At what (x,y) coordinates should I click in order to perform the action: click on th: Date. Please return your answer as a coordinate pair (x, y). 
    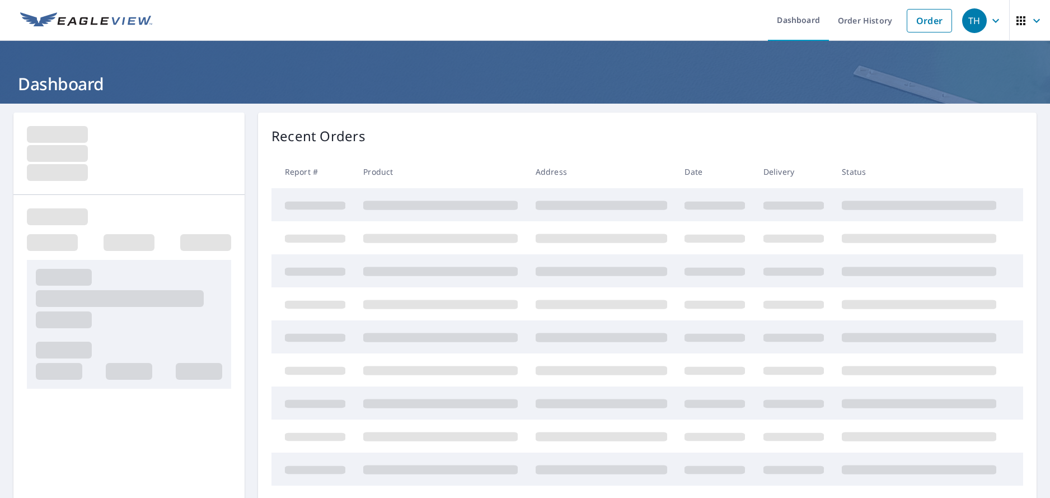
    Looking at the image, I should click on (715, 171).